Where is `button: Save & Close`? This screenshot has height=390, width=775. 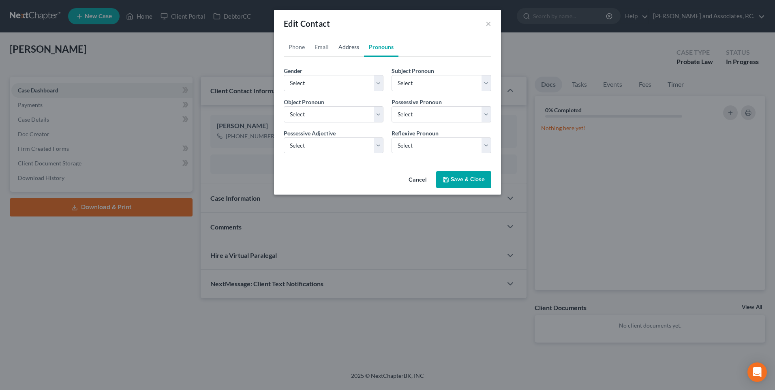 button: Save & Close is located at coordinates (464, 180).